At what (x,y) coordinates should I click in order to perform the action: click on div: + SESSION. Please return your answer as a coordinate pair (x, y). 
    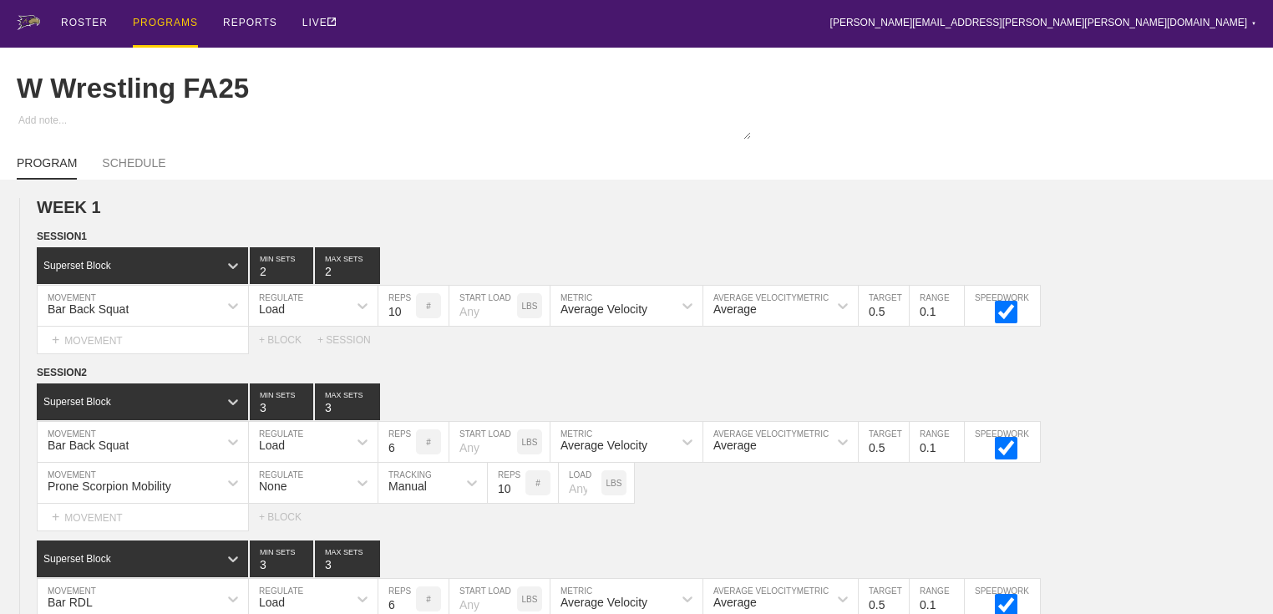
    Looking at the image, I should click on (351, 340).